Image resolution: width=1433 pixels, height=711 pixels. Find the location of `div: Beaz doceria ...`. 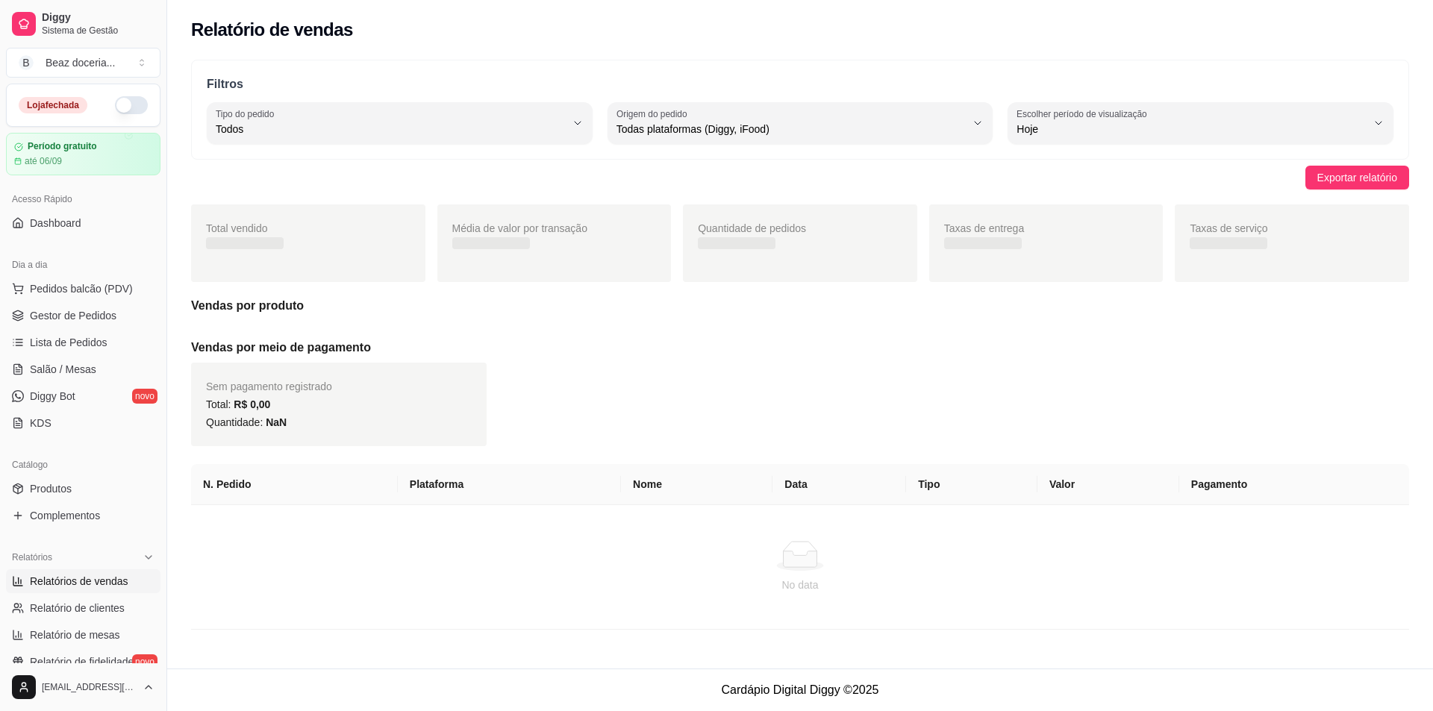

div: Beaz doceria ... is located at coordinates (80, 63).